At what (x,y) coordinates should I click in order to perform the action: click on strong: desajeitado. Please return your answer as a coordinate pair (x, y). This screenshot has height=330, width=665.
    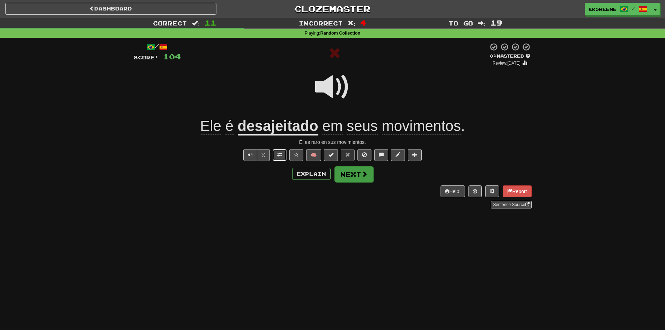
    Looking at the image, I should click on (278, 126).